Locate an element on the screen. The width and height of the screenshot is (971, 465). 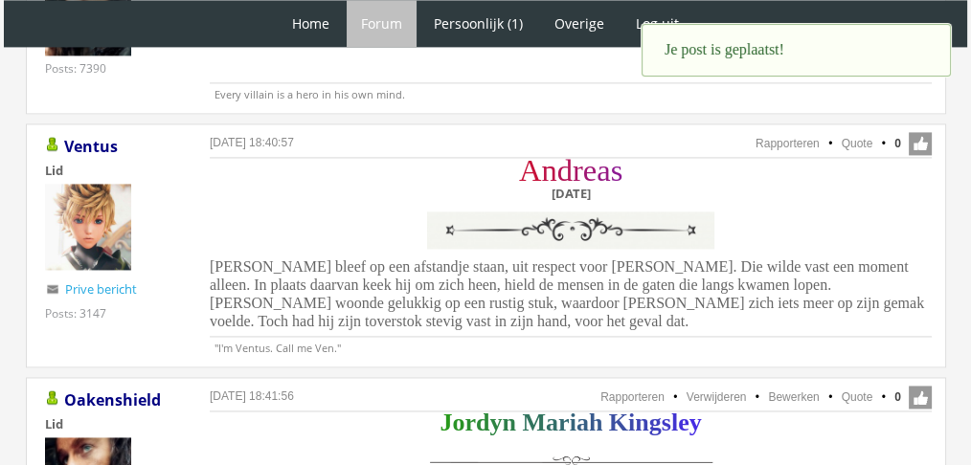
span: A is located at coordinates (529, 170).